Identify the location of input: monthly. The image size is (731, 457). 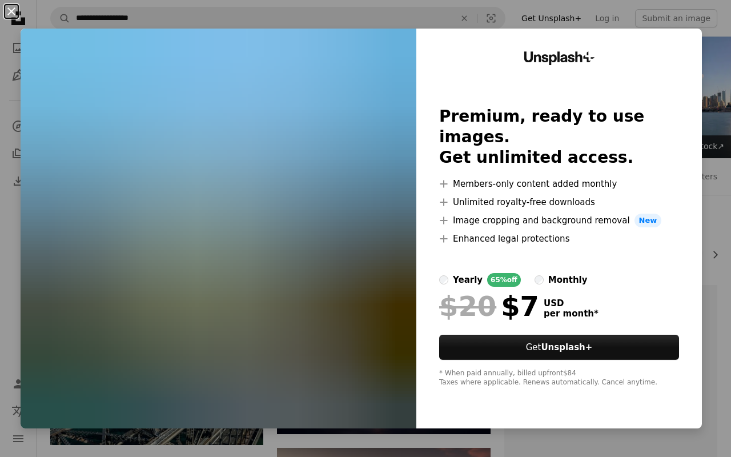
(539, 280).